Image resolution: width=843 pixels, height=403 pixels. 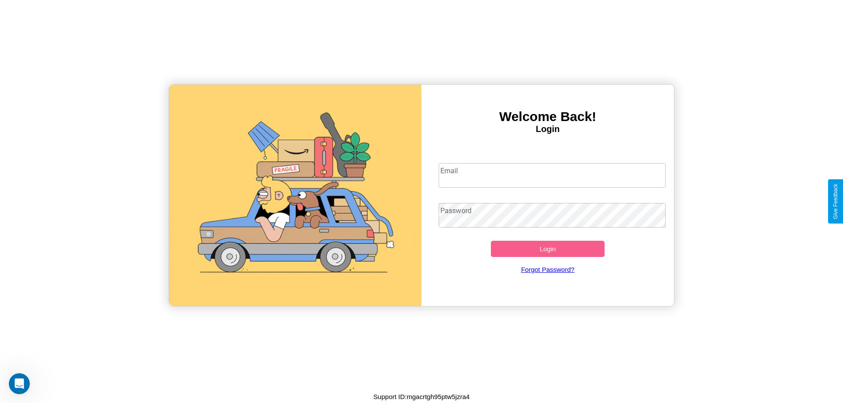 I want to click on a: Forgot Password?, so click(x=548, y=270).